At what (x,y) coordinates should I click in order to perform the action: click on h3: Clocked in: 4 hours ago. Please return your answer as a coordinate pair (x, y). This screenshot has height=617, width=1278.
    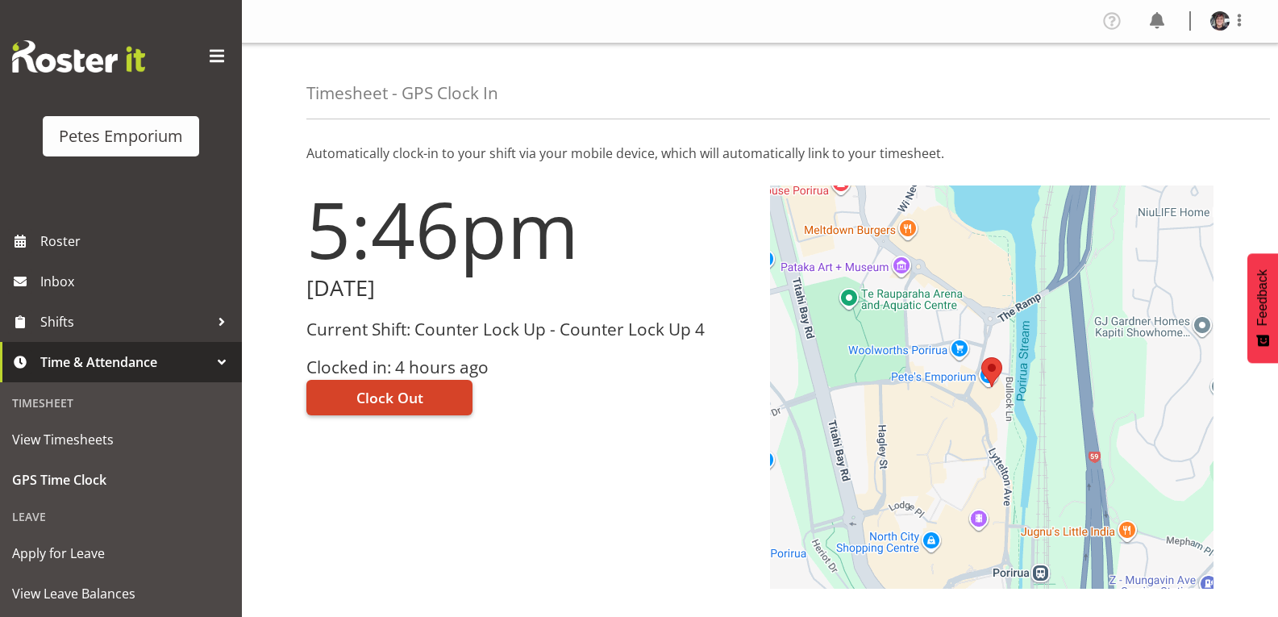
    Looking at the image, I should click on (528, 367).